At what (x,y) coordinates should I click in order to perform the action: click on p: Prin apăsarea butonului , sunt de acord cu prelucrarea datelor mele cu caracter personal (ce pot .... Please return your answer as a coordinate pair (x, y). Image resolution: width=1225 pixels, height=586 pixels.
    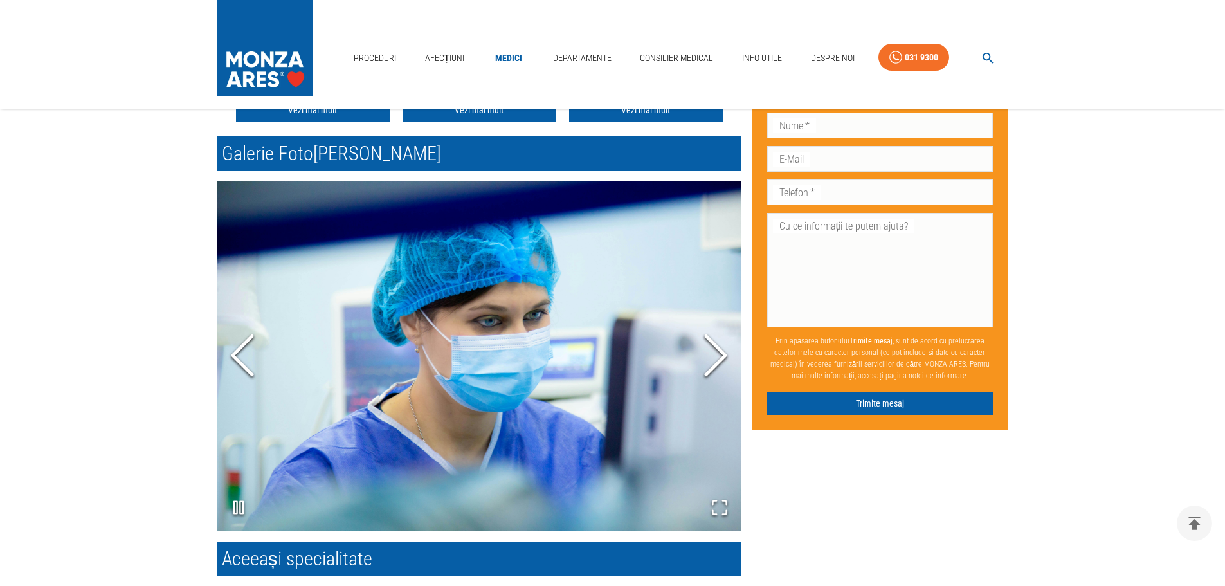
    Looking at the image, I should click on (881, 358).